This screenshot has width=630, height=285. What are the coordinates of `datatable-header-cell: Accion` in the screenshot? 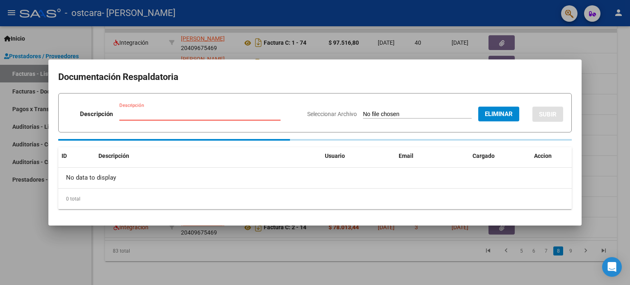 It's located at (551, 156).